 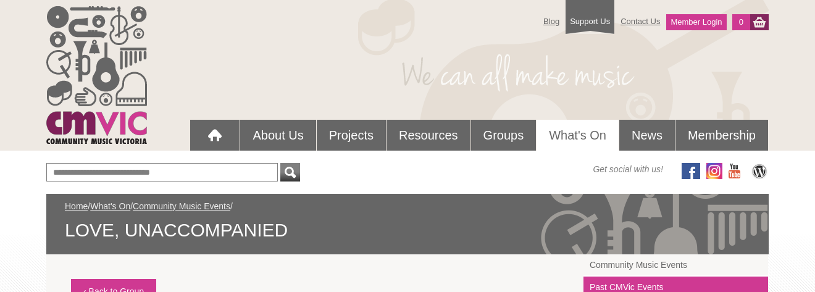 What do you see at coordinates (640, 21) in the screenshot?
I see `a: Contact Us` at bounding box center [640, 21].